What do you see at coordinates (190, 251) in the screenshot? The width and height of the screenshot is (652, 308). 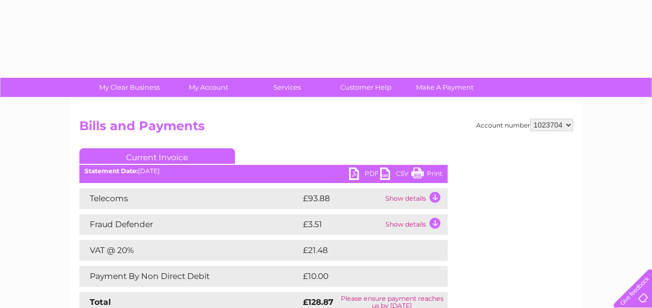 I see `td: VAT @ 20%` at bounding box center [190, 251].